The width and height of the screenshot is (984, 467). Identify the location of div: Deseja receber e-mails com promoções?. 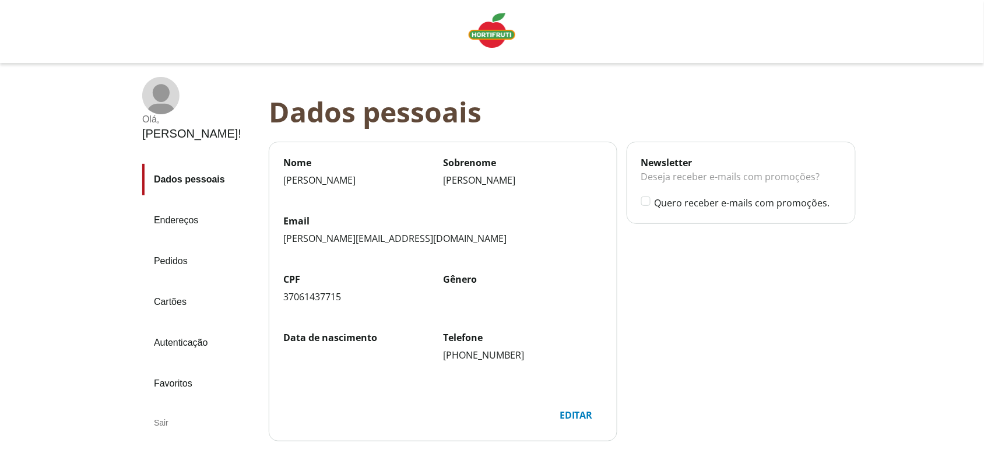
(741, 183).